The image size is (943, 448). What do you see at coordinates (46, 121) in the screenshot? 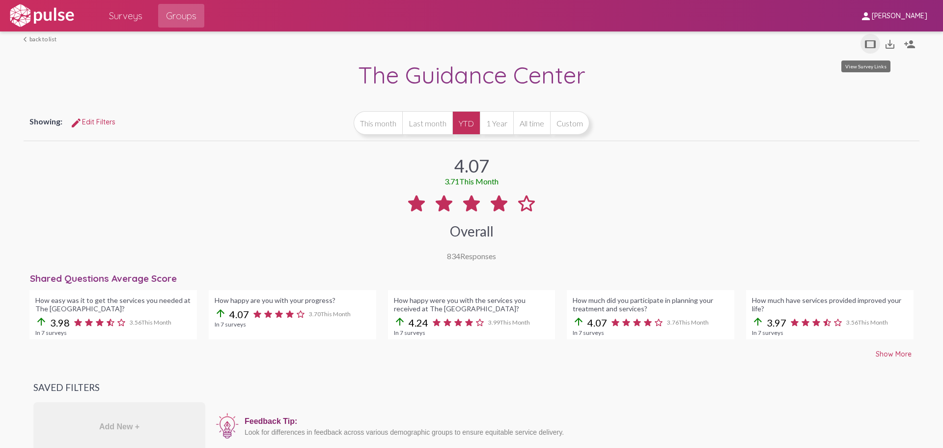
I see `span: Showing:` at bounding box center [46, 121].